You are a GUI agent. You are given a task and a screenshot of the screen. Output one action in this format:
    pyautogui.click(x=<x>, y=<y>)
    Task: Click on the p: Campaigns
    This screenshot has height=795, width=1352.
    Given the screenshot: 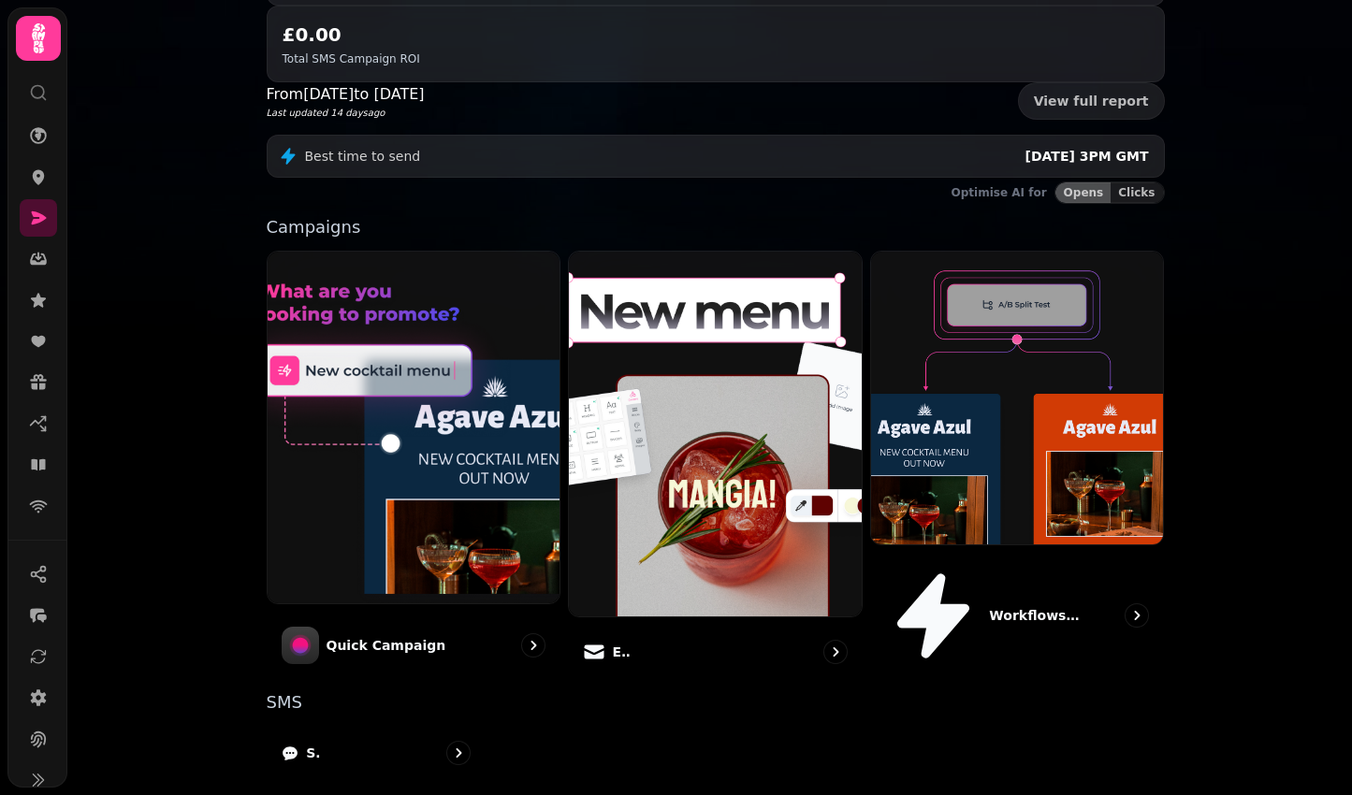 What is the action you would take?
    pyautogui.click(x=716, y=227)
    